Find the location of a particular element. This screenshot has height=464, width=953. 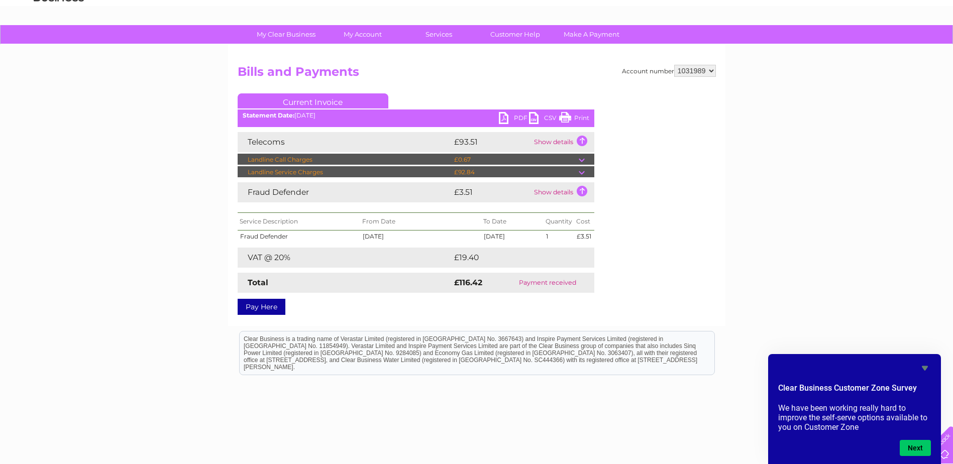

a: Pay Here is located at coordinates (261, 307).